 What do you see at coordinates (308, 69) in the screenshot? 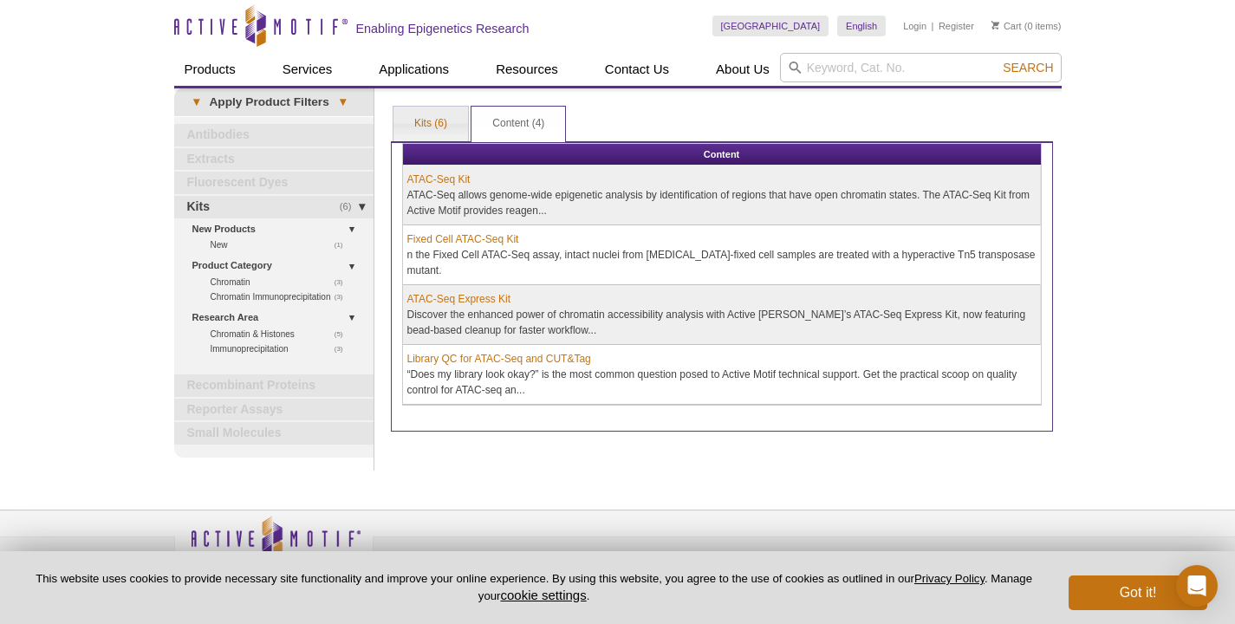
I see `a: Services` at bounding box center [308, 69].